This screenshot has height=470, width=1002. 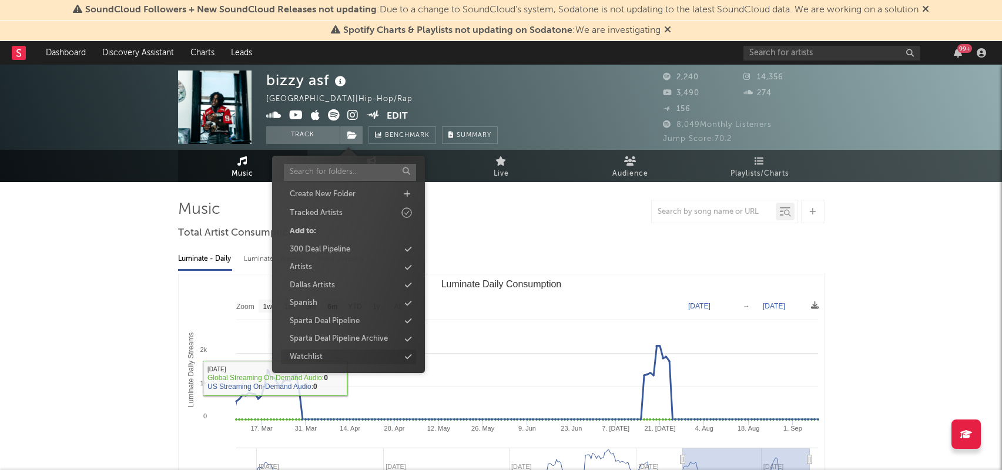 I want to click on text: 28. Apr, so click(x=394, y=428).